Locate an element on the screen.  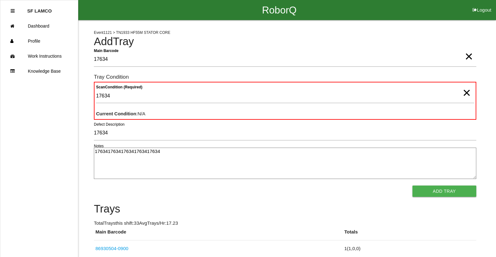
div: Close is located at coordinates (13, 11).